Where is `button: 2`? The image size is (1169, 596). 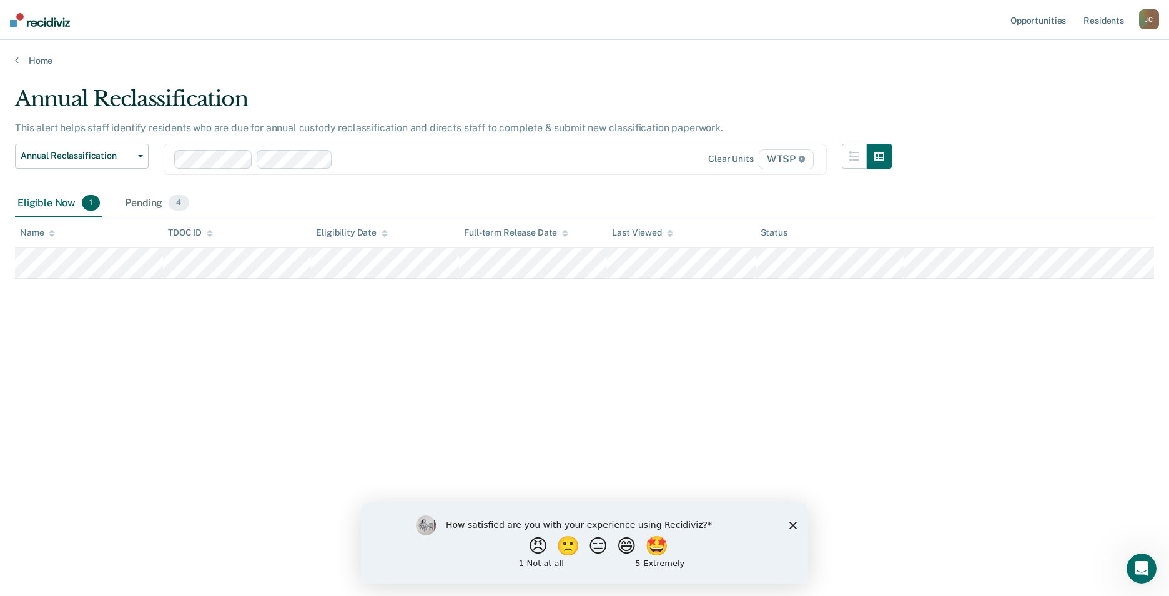 button: 2 is located at coordinates (208, 43).